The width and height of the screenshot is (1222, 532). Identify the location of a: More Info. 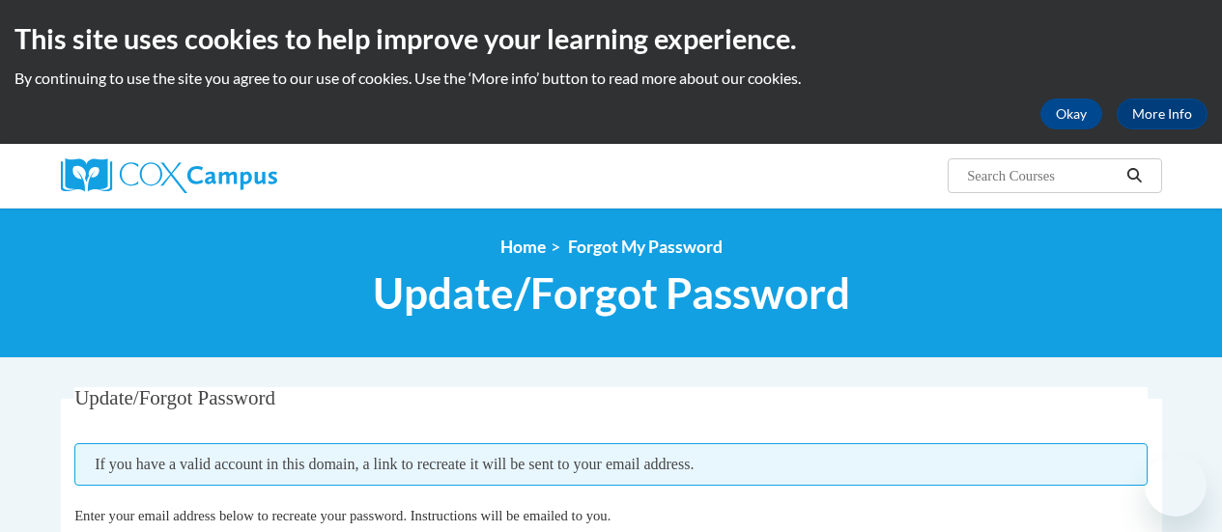
(1162, 114).